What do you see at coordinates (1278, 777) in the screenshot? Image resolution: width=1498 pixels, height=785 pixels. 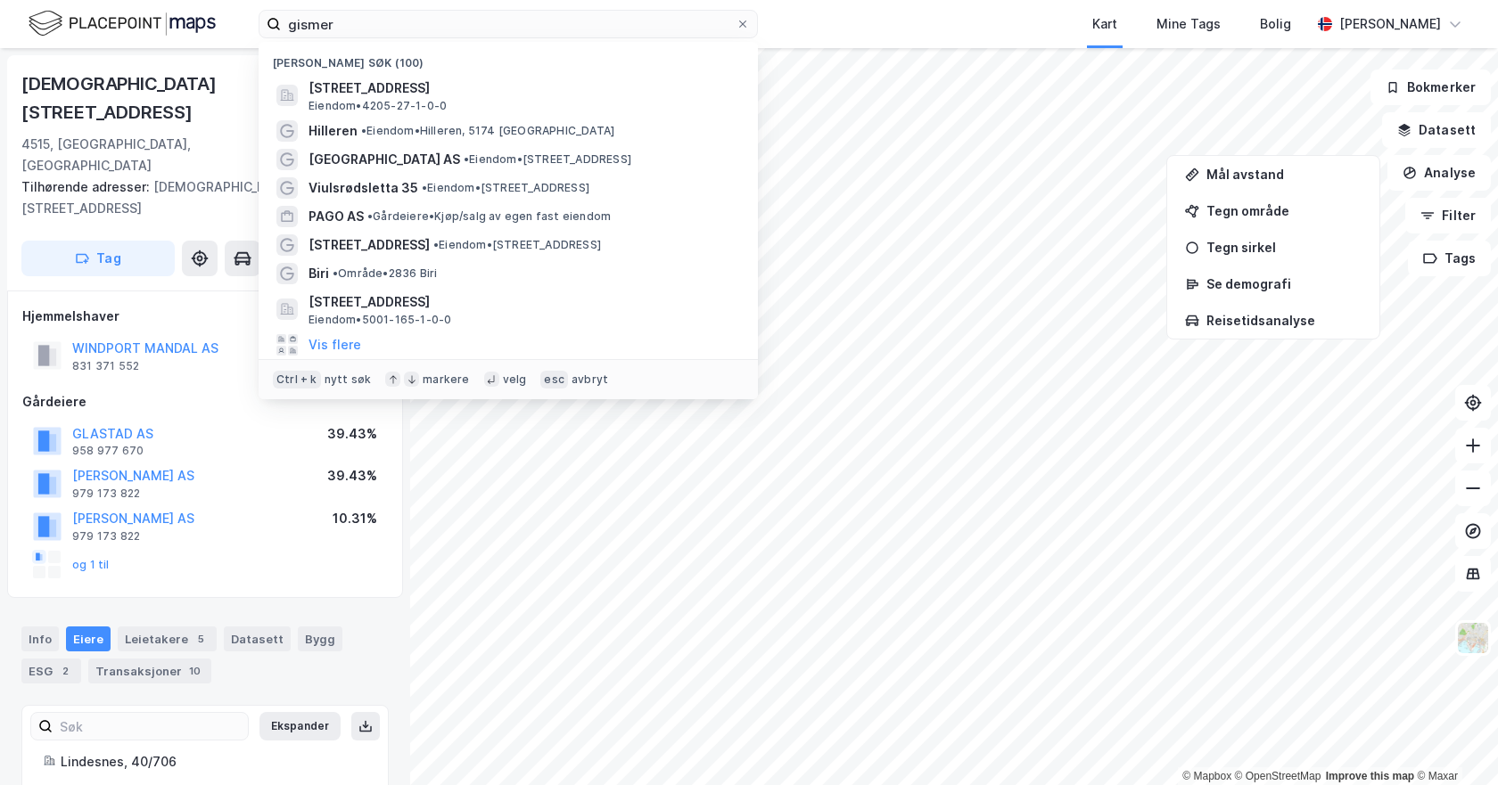 I see `a: OpenStreetMap` at bounding box center [1278, 777].